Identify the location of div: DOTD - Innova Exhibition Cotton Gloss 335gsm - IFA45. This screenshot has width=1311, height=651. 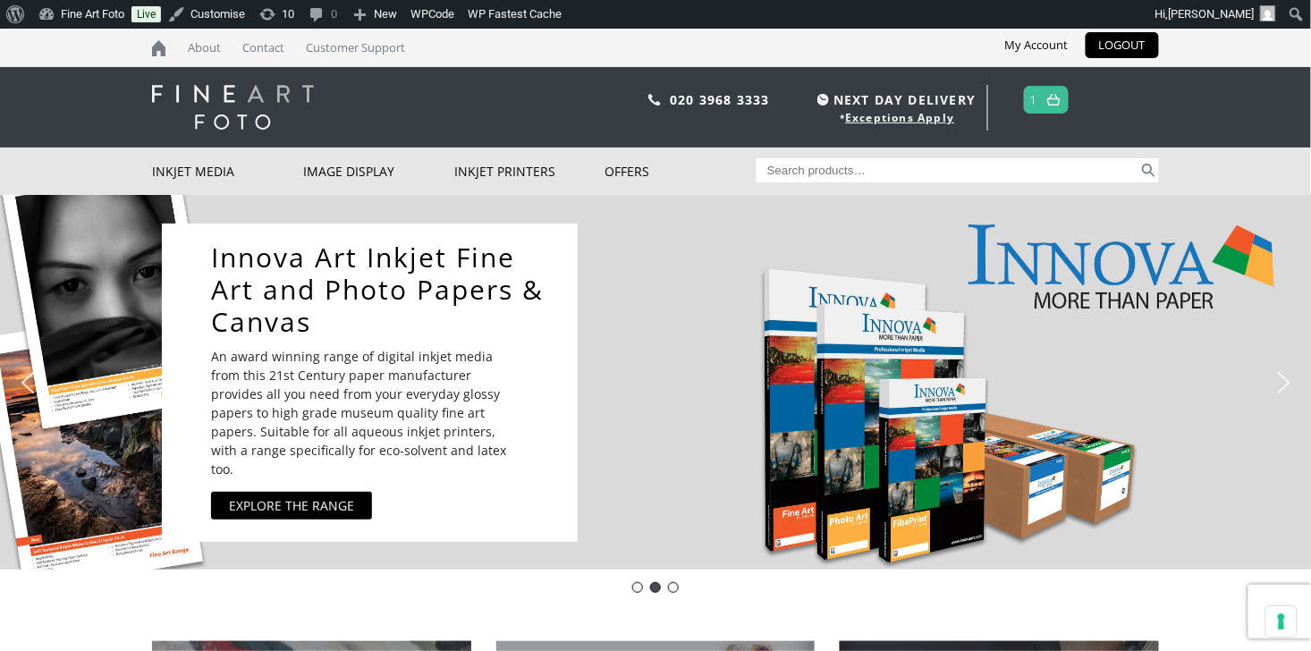
(637, 587).